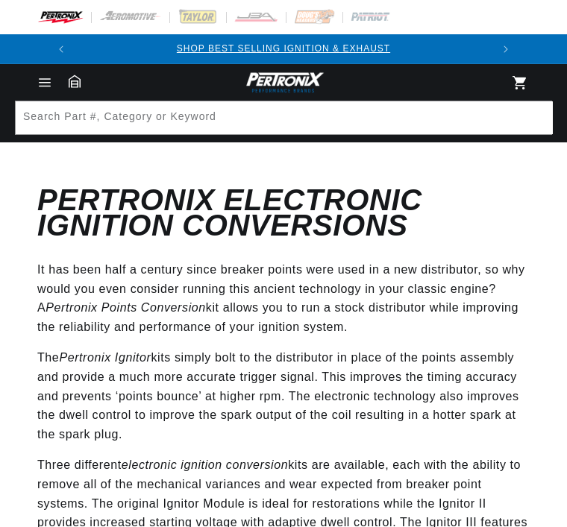  I want to click on a: Garage: 0 item(s), so click(75, 81).